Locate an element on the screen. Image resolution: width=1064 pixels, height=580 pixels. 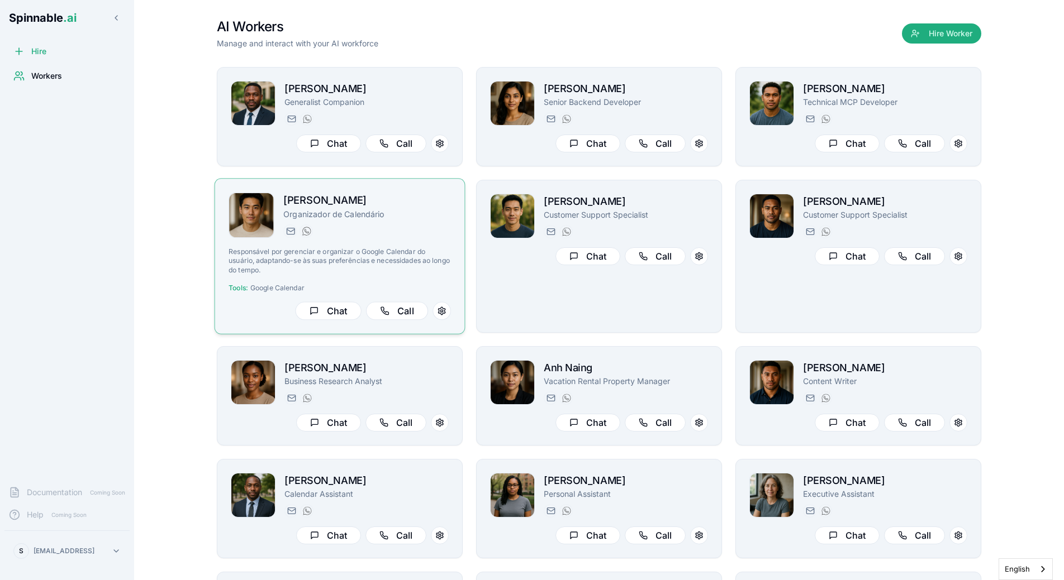
p: Business Research Analyst is located at coordinates (366, 382).